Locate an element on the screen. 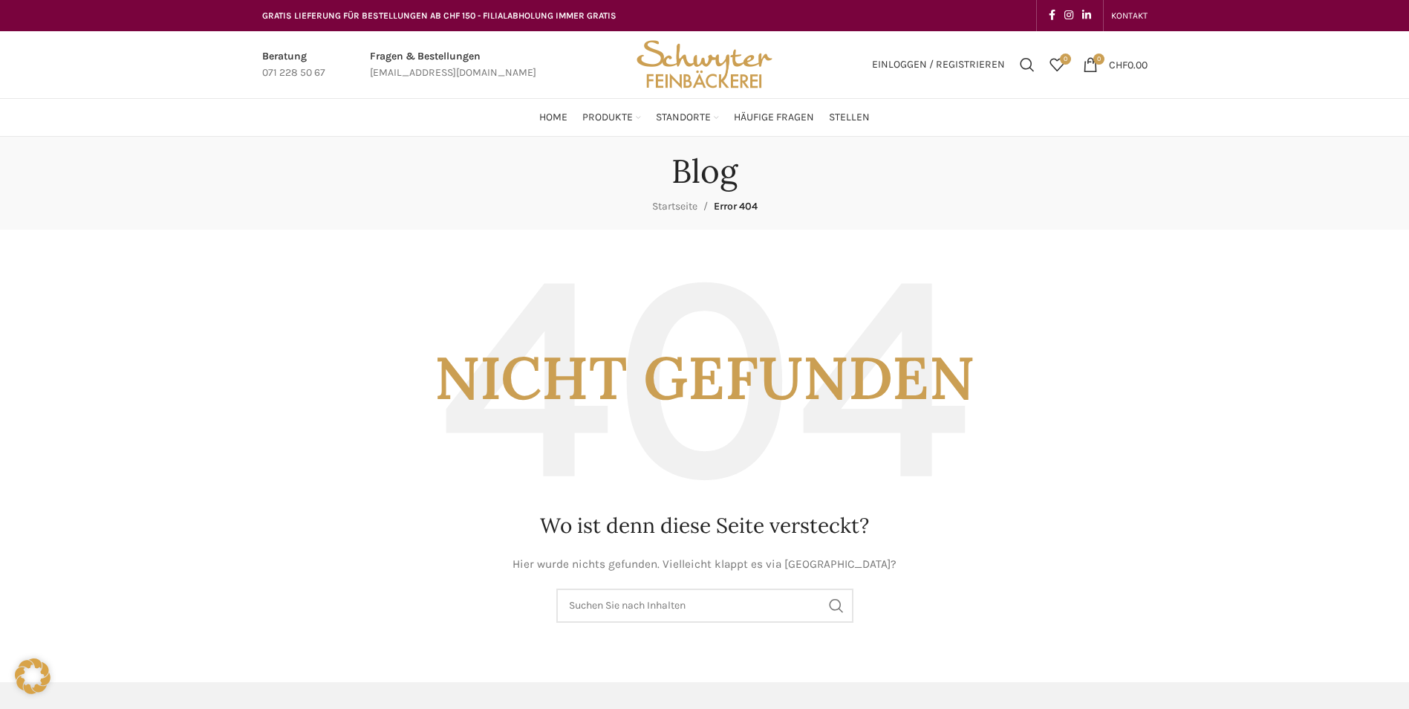  h1: Wo ist denn diese Seite versteckt? is located at coordinates (705, 525).